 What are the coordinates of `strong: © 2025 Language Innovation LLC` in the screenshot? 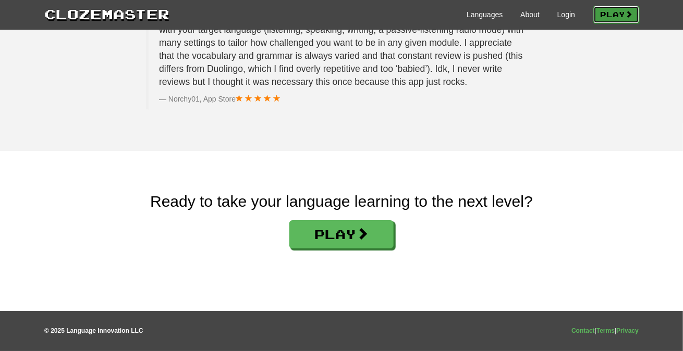 It's located at (94, 331).